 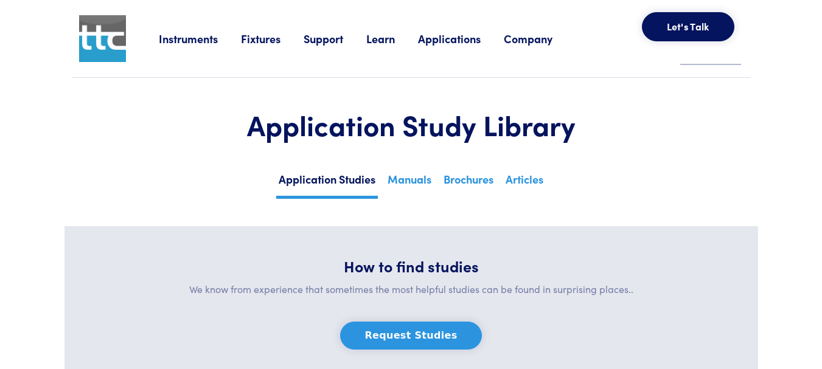 What do you see at coordinates (460, 38) in the screenshot?
I see `a: Applications` at bounding box center [460, 38].